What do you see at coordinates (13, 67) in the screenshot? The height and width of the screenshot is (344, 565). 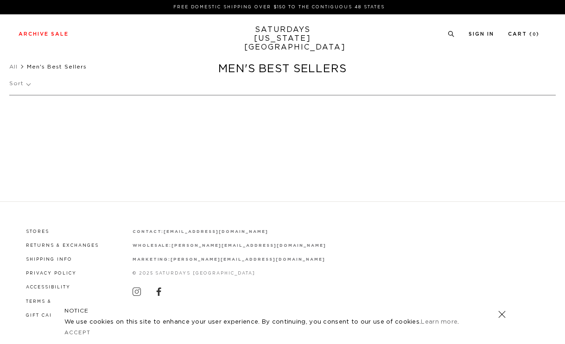 I see `a: All` at bounding box center [13, 67].